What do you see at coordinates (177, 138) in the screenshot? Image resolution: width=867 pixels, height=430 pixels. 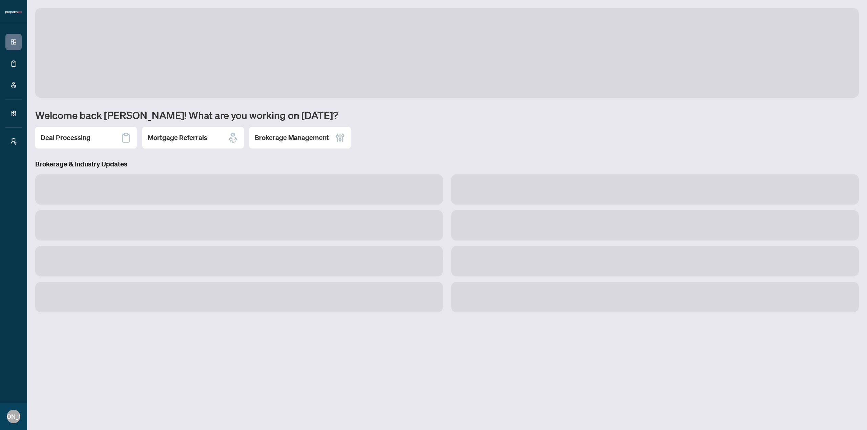 I see `h2: Mortgage Referrals` at bounding box center [177, 138].